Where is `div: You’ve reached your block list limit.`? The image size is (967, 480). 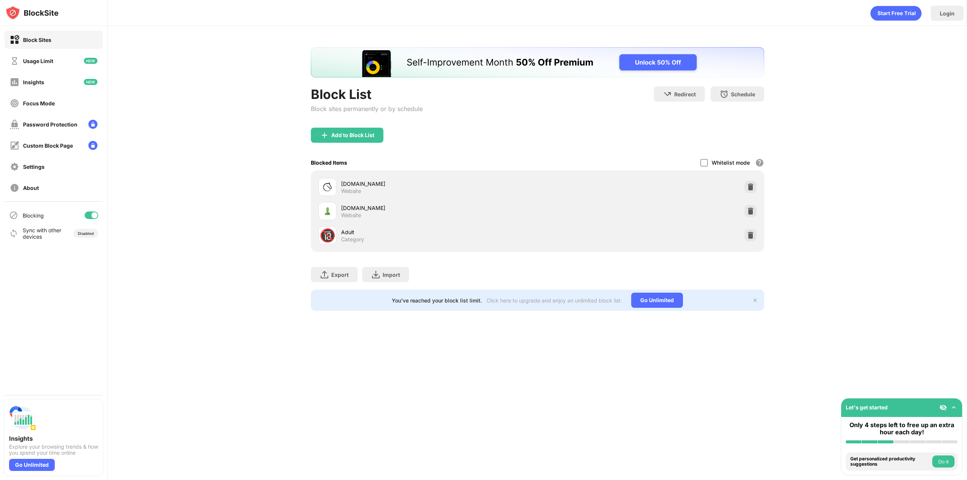
div: You’ve reached your block list limit. is located at coordinates (437, 300).